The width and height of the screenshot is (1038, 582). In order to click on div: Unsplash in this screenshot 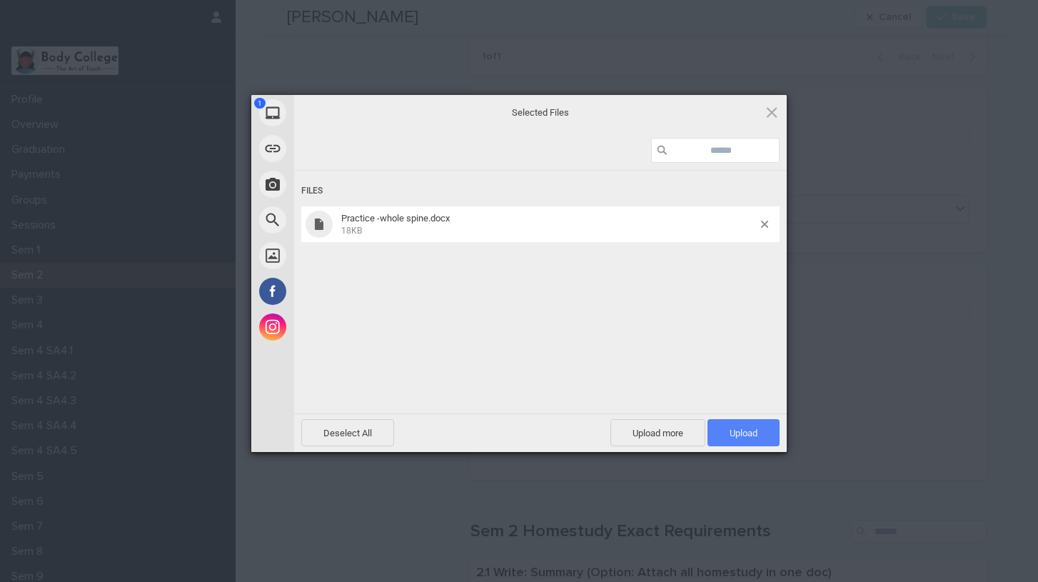, I will do `click(337, 255)`.